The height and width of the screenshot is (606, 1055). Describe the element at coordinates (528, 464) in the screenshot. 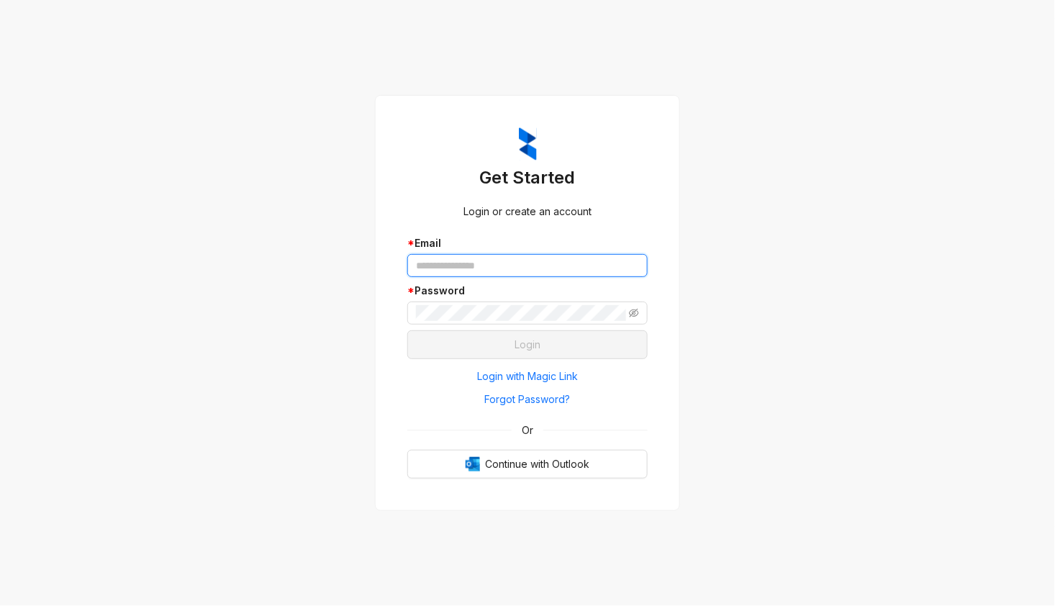

I see `button: OutlookContinue with Outlook` at that location.